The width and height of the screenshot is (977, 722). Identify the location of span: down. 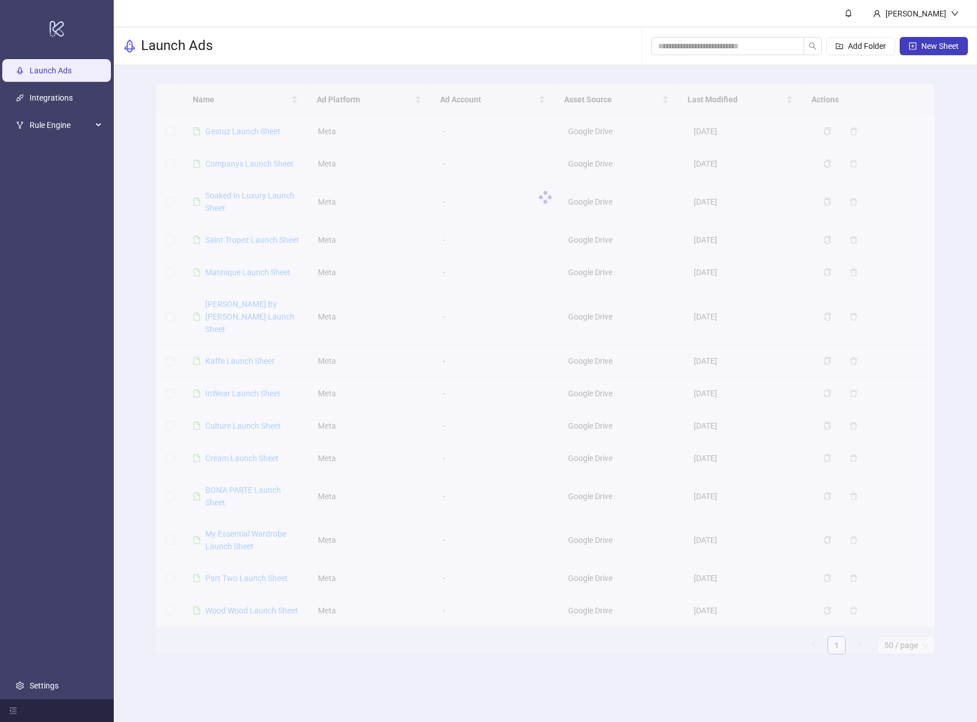
(955, 14).